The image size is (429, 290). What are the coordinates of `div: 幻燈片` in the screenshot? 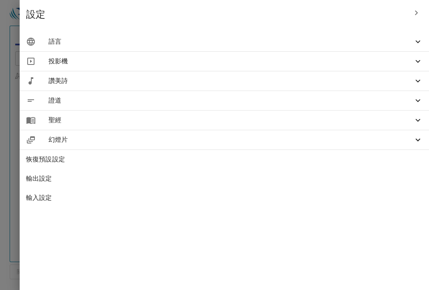 It's located at (224, 140).